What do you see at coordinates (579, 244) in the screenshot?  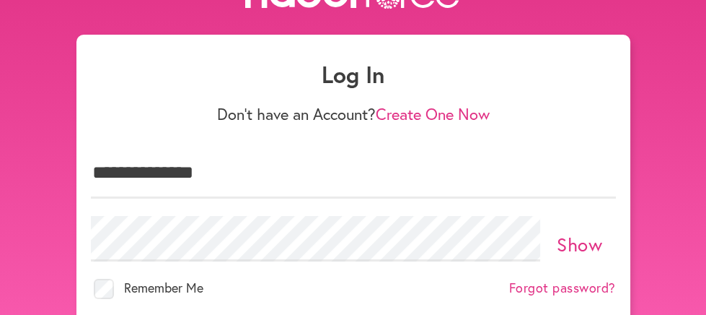 I see `a: Show` at bounding box center [579, 244].